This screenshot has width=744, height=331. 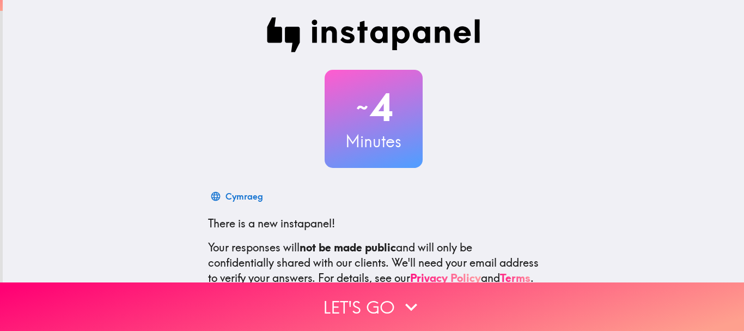 I want to click on div: Cymraeg, so click(x=244, y=196).